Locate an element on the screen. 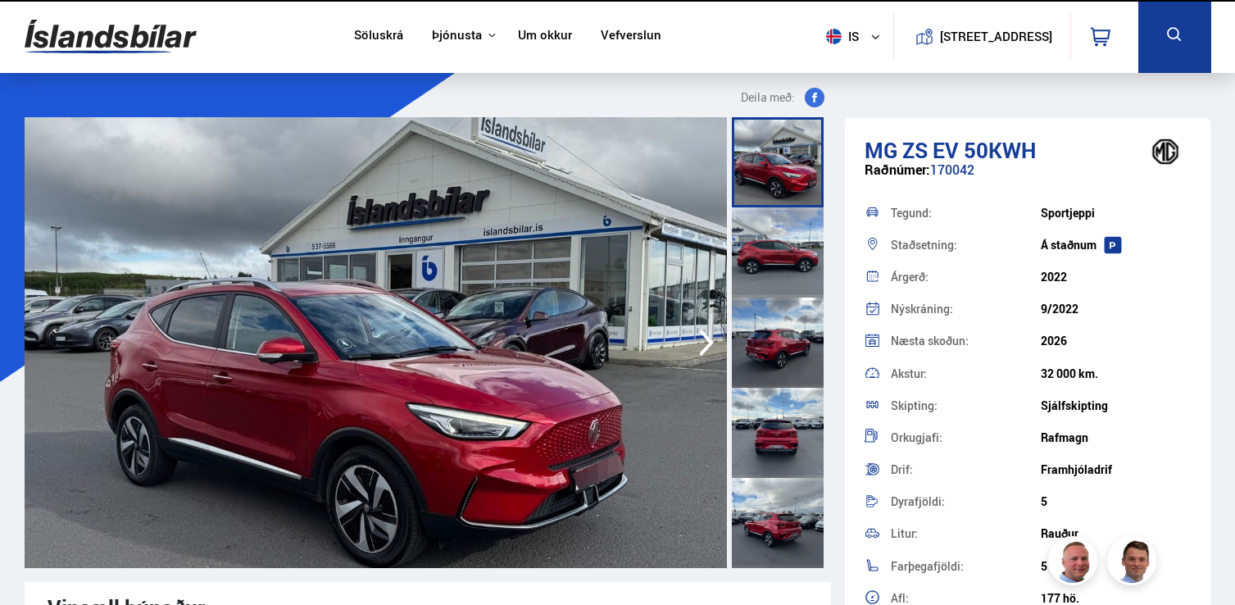 The width and height of the screenshot is (1235, 605). div: Framhjóladrif is located at coordinates (1116, 470).